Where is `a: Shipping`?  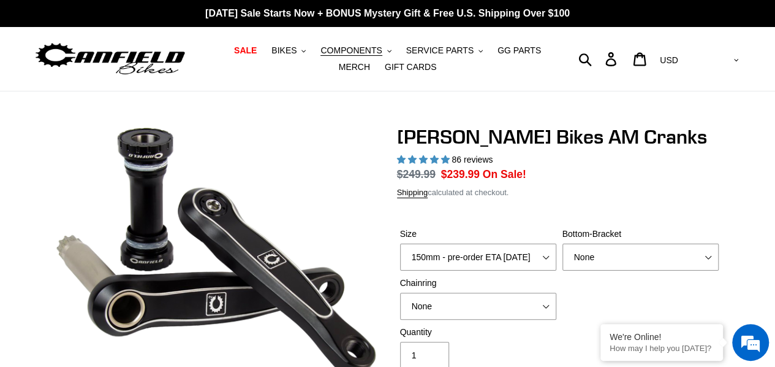
a: Shipping is located at coordinates (413, 192).